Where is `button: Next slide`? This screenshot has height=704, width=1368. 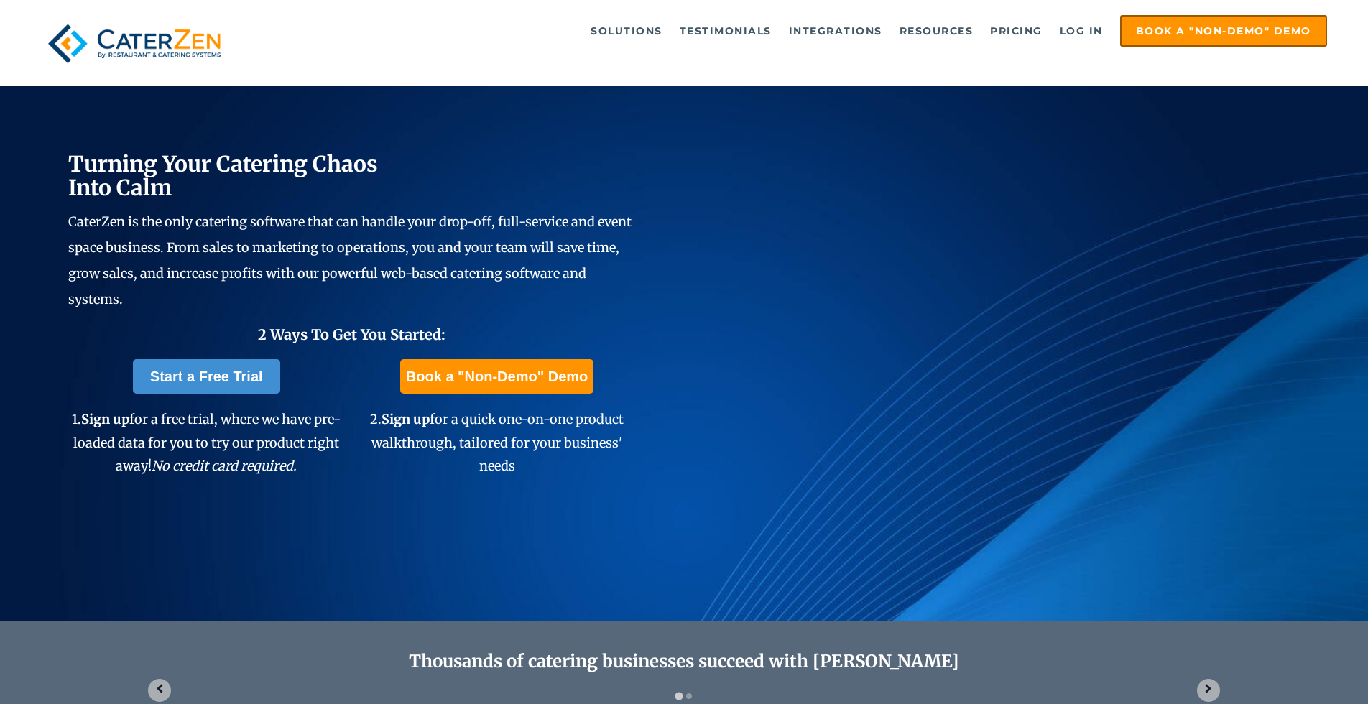 button: Next slide is located at coordinates (1208, 690).